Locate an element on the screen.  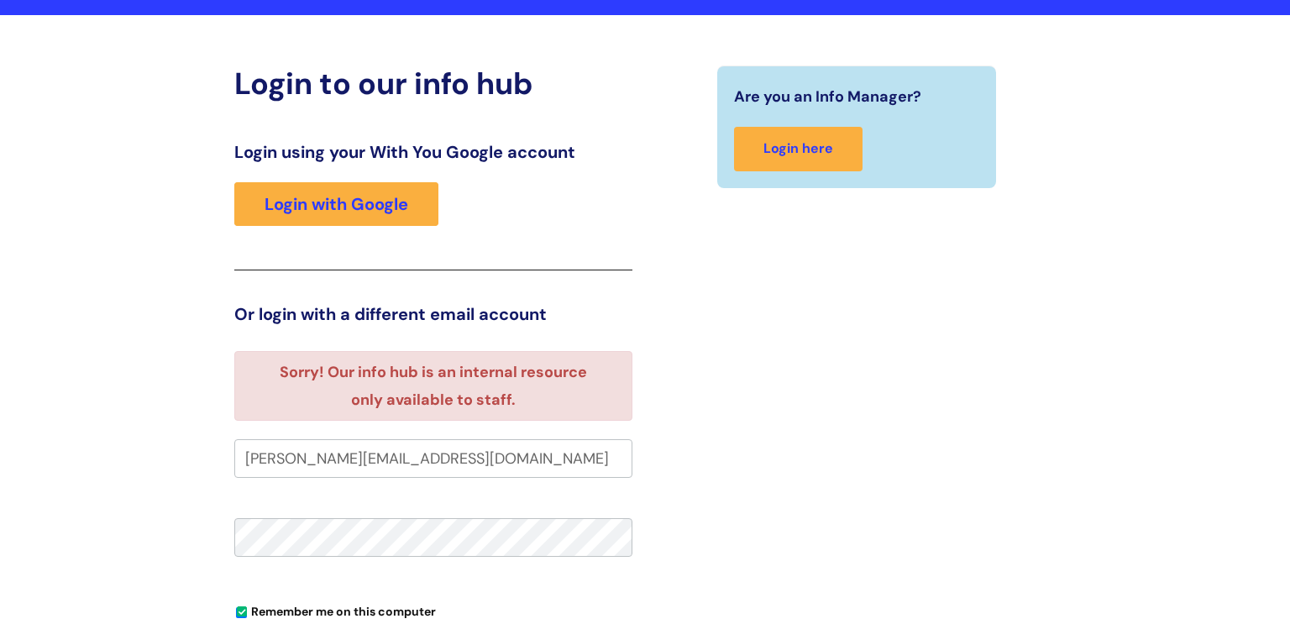
label: Remember me on this computer is located at coordinates (335, 610).